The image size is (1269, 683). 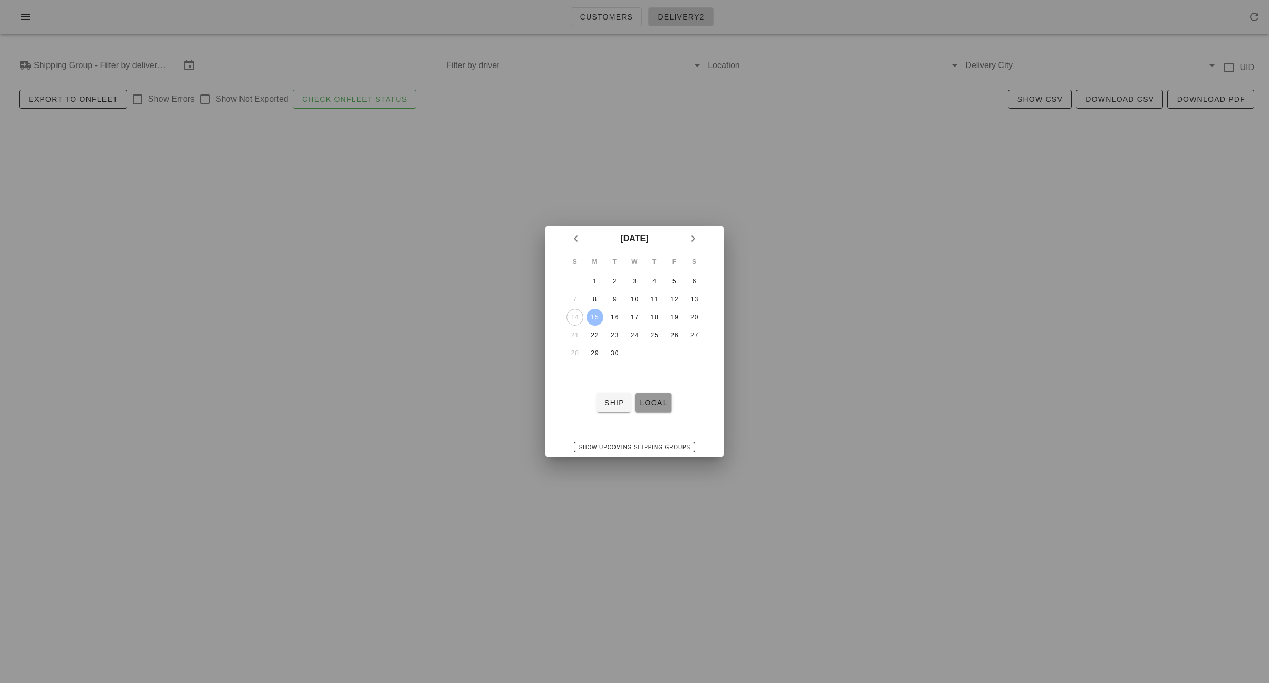 I want to click on div: 10, so click(x=635, y=299).